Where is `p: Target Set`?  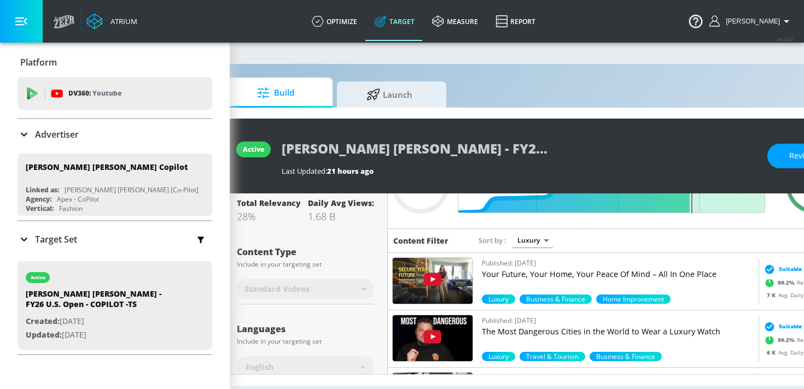 p: Target Set is located at coordinates (56, 239).